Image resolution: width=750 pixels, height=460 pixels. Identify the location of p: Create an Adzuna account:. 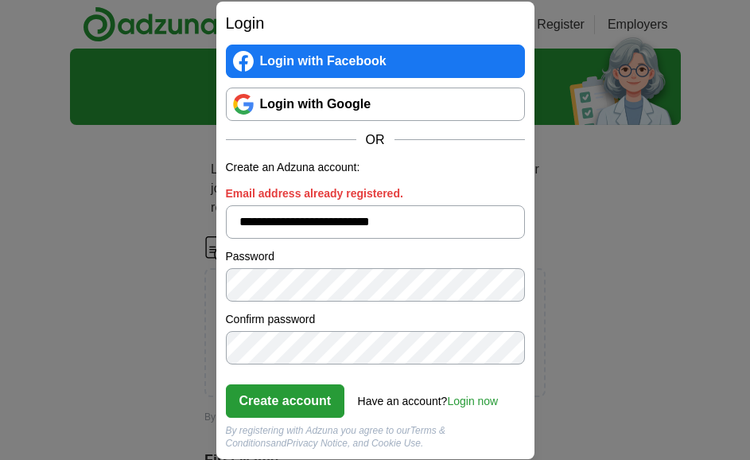
(375, 167).